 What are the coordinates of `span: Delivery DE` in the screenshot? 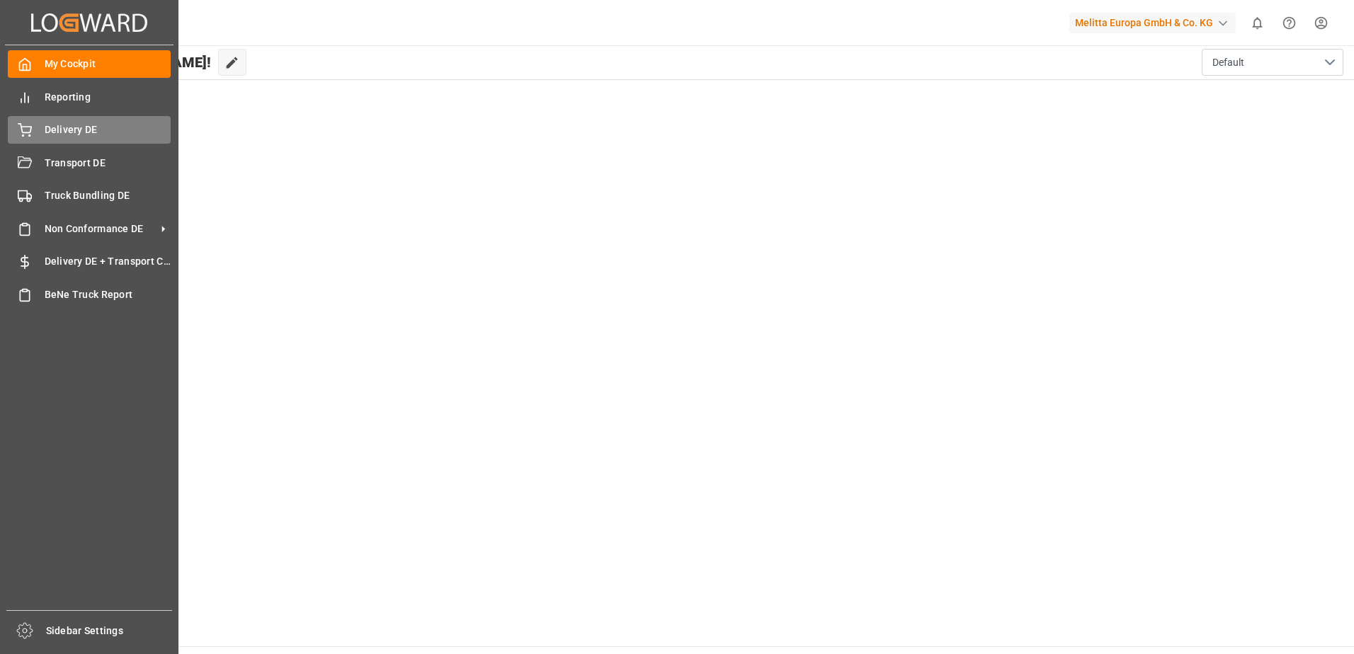 It's located at (108, 130).